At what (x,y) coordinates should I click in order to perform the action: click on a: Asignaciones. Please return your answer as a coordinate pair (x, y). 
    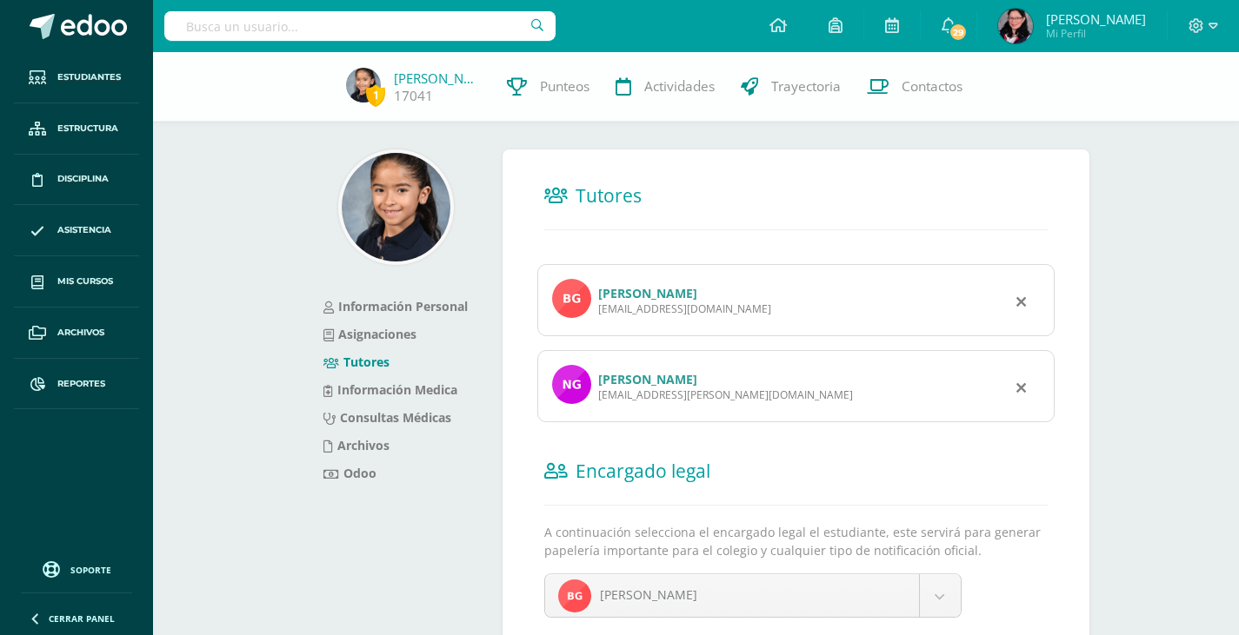
    Looking at the image, I should click on (369, 334).